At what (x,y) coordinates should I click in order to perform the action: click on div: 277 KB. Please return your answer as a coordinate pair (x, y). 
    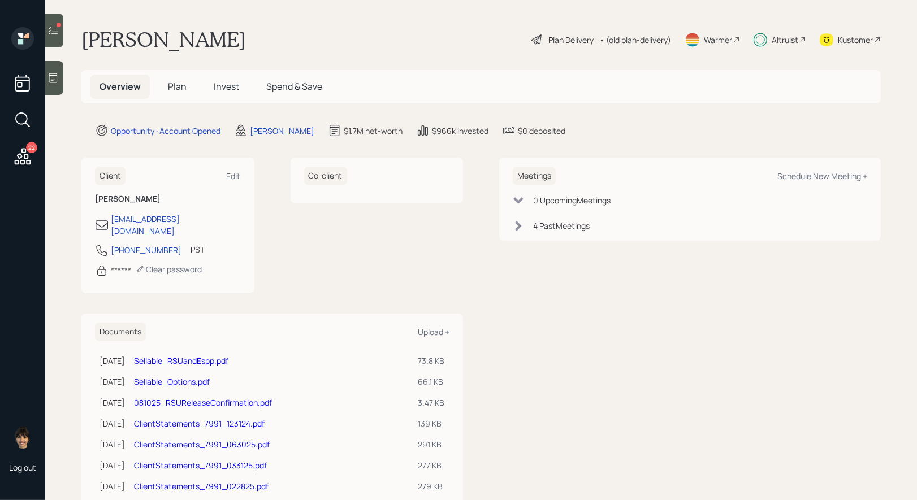
    Looking at the image, I should click on (431, 465).